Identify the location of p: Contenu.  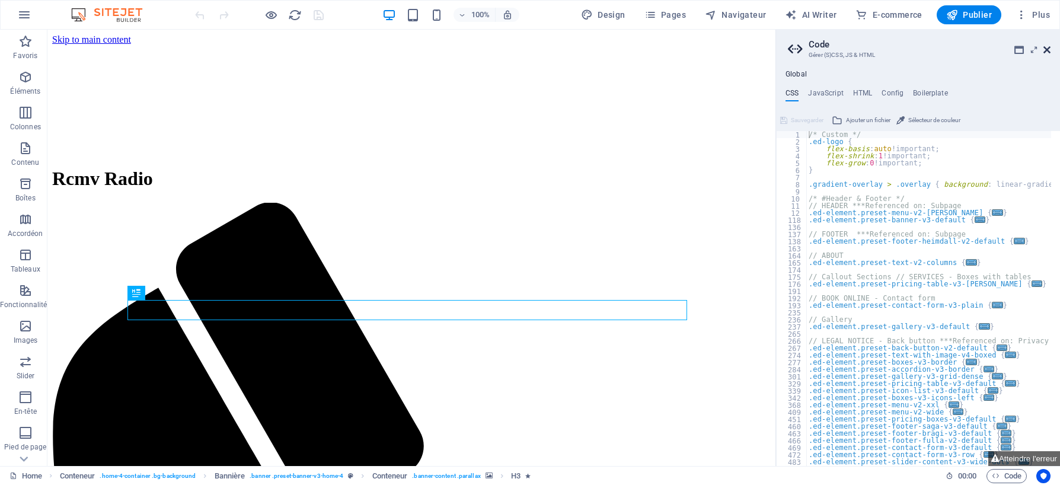
(25, 162).